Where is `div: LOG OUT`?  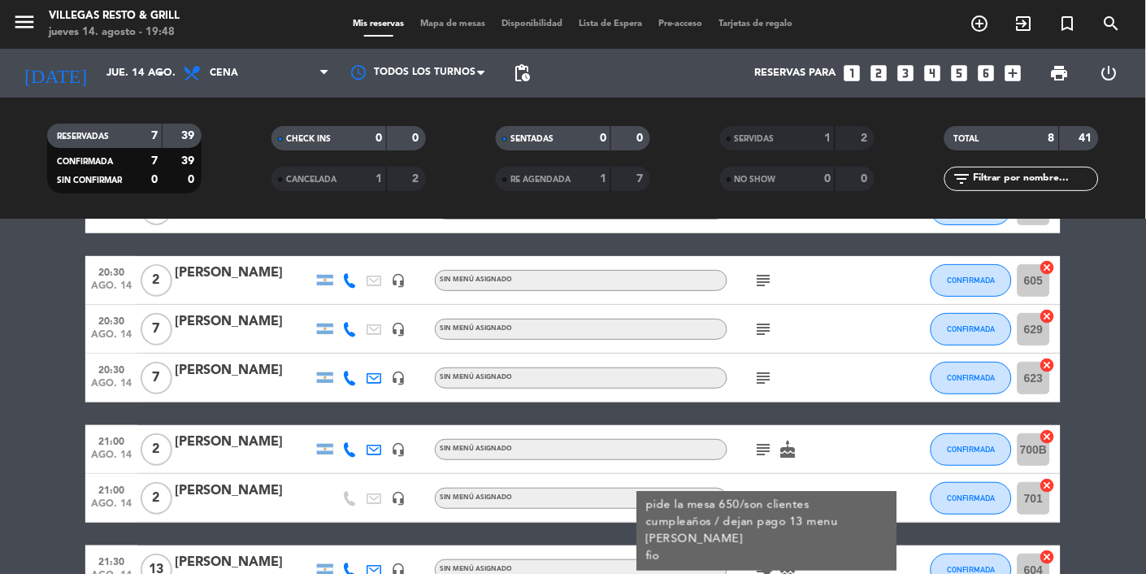 div: LOG OUT is located at coordinates (1110, 73).